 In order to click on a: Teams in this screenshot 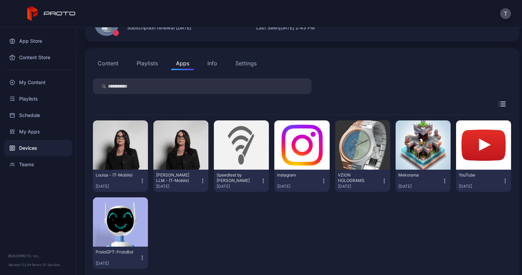, I will do `click(38, 164)`.